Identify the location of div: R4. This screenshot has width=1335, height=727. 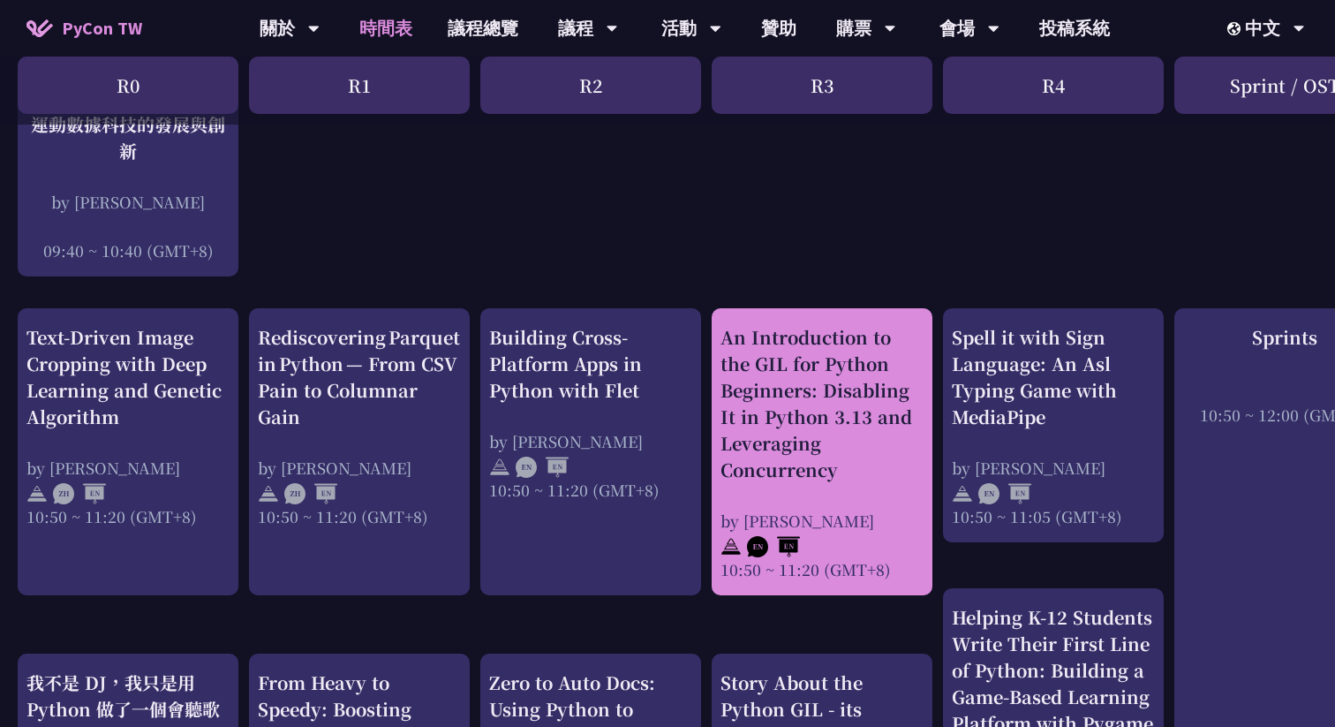
(1054, 85).